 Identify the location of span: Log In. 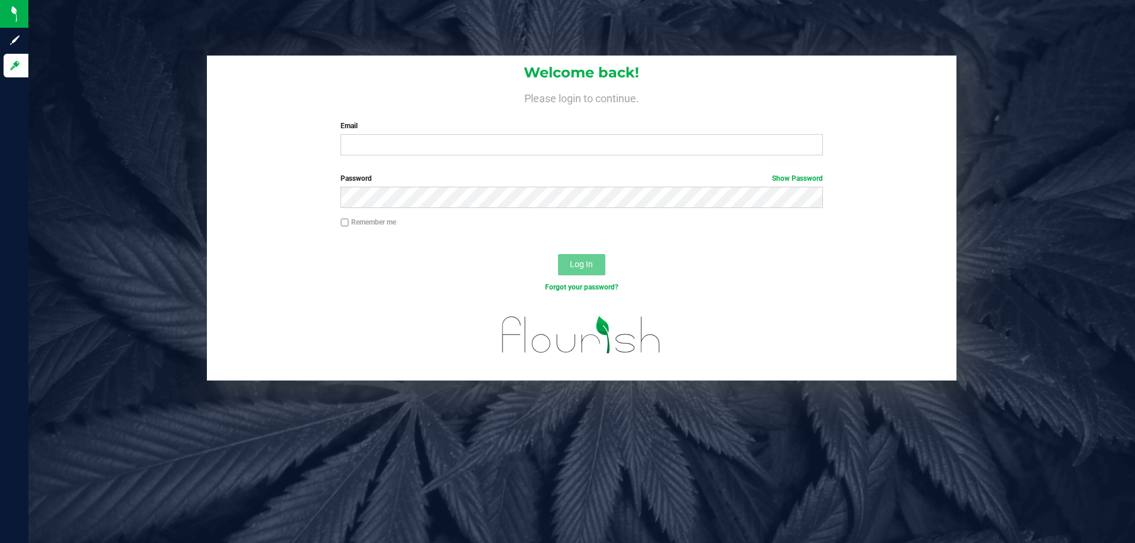
(581, 264).